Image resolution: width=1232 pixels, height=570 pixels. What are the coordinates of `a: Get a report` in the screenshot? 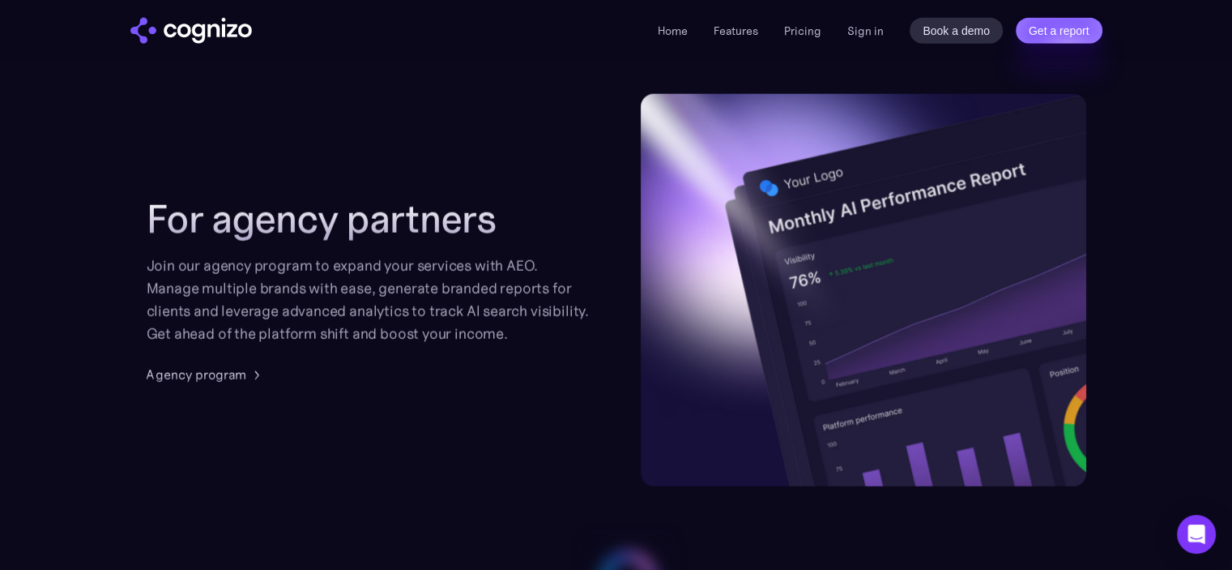 It's located at (1059, 31).